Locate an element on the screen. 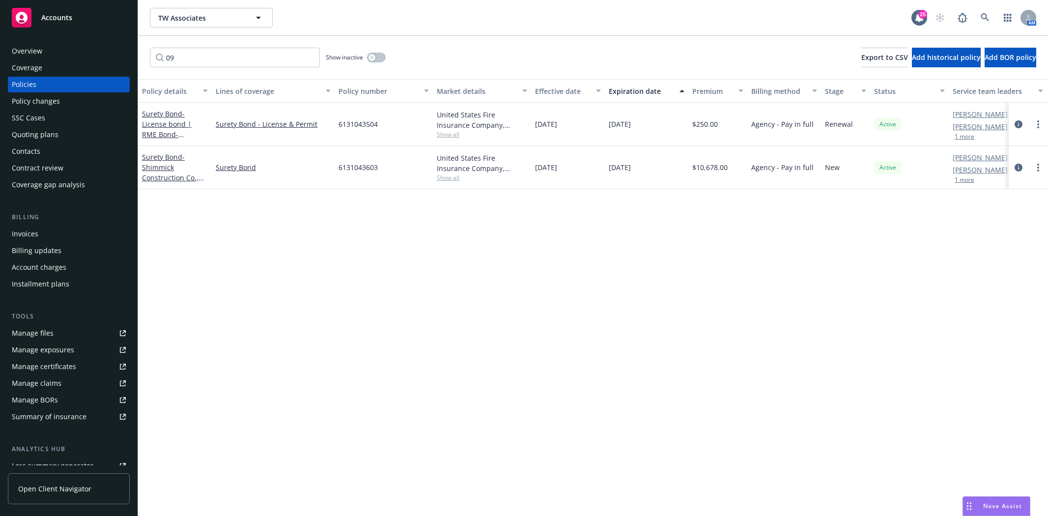 This screenshot has width=1048, height=516. button: TW Associates is located at coordinates (211, 18).